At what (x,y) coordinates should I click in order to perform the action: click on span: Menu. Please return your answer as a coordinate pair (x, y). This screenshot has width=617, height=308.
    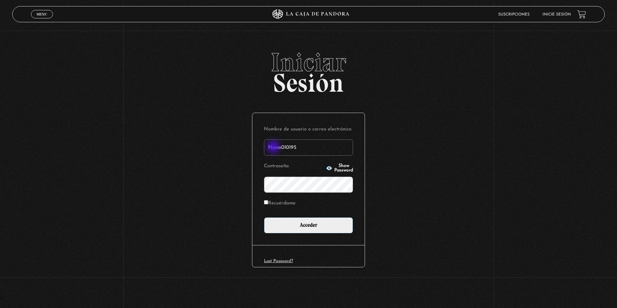
    Looking at the image, I should click on (42, 14).